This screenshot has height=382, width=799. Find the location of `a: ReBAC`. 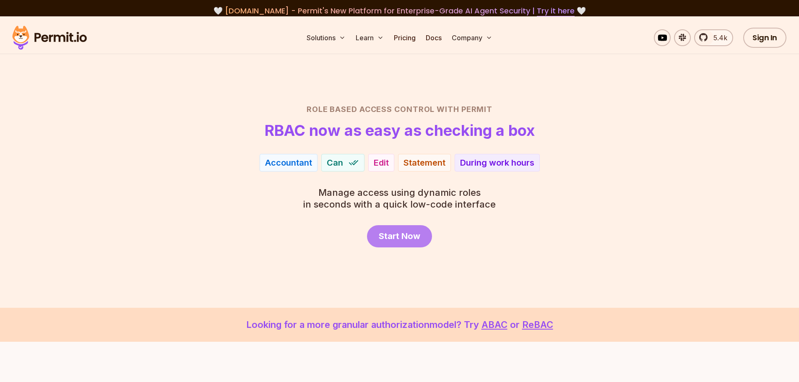

a: ReBAC is located at coordinates (537, 324).